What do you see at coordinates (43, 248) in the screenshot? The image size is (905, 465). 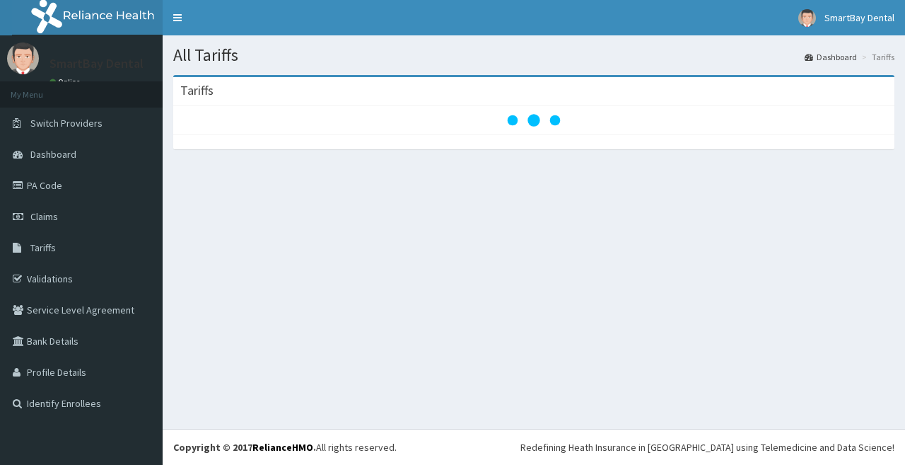 I see `span: Tariffs` at bounding box center [43, 248].